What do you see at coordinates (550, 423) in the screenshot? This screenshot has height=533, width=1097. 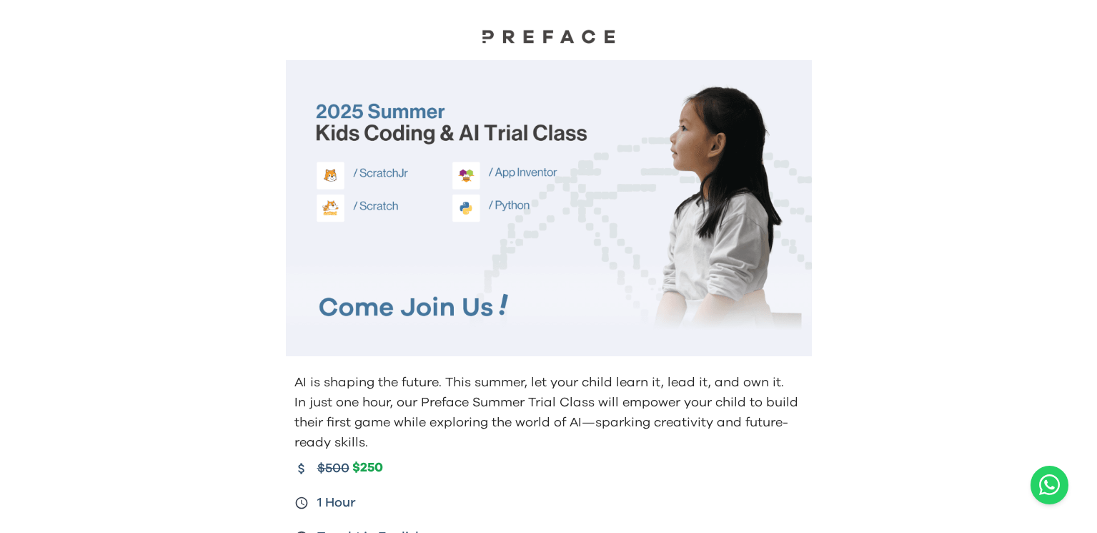 I see `p: In just one hour, our Preface Summer Trial Class will empower your child to build their first gam...` at bounding box center [550, 423].